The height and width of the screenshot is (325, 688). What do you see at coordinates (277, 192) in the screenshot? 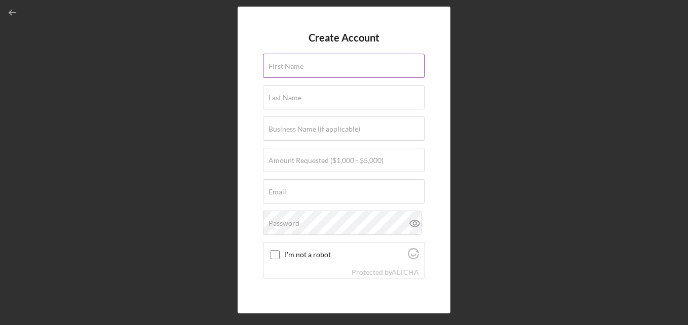
I see `label: Email` at bounding box center [277, 192].